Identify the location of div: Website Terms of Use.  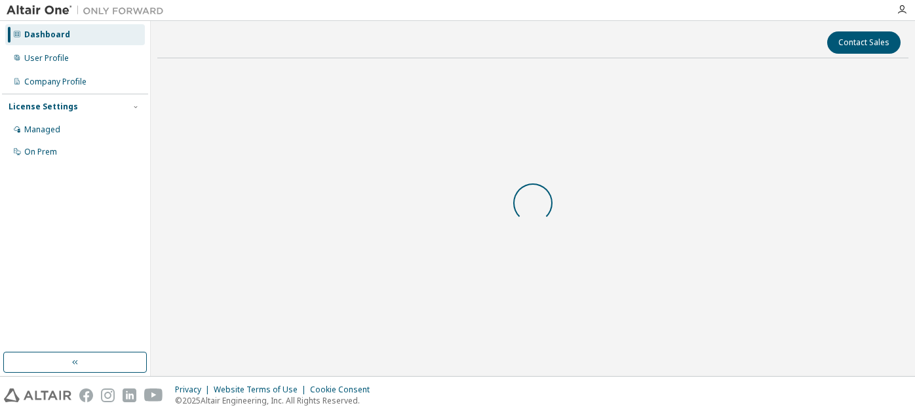
(262, 390).